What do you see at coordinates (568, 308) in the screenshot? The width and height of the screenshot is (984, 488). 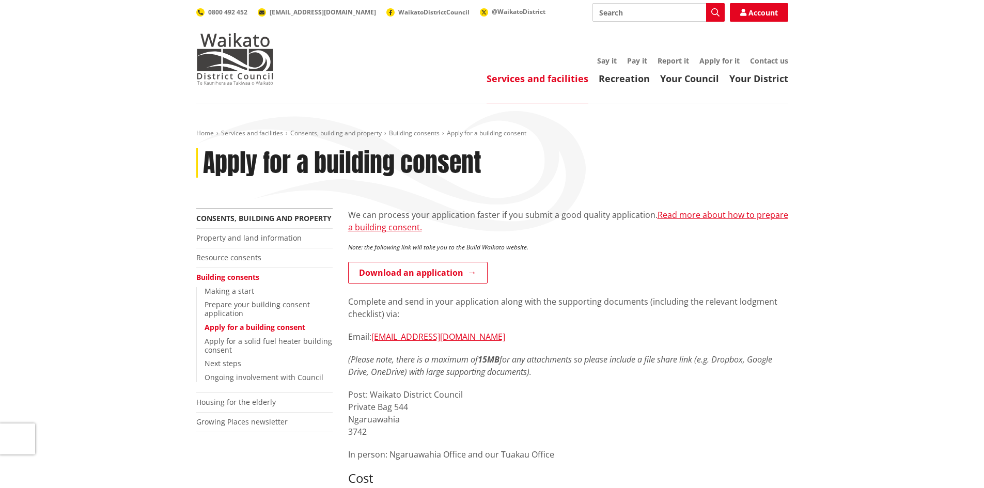 I see `p: Complete and send in your application along with the supporting documents (including the relevant...` at bounding box center [568, 308].